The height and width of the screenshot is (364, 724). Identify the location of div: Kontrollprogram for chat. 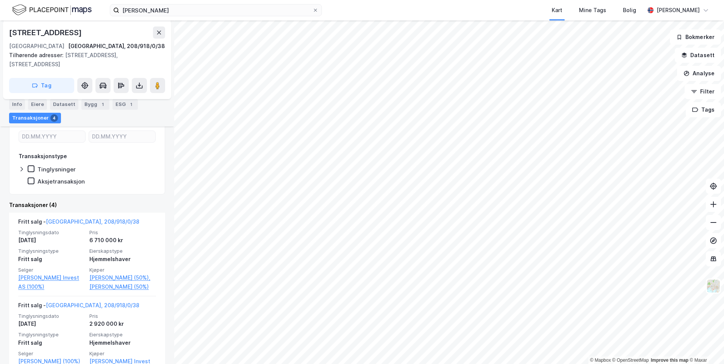
(705, 346).